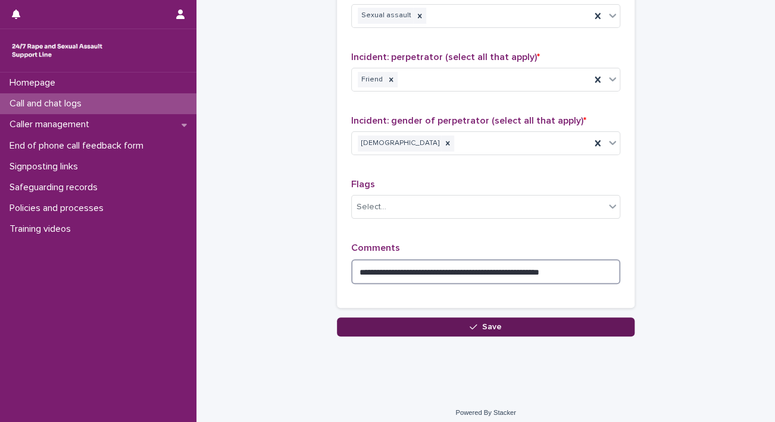 This screenshot has width=775, height=422. Describe the element at coordinates (59, 208) in the screenshot. I see `p: Policies and processes` at that location.